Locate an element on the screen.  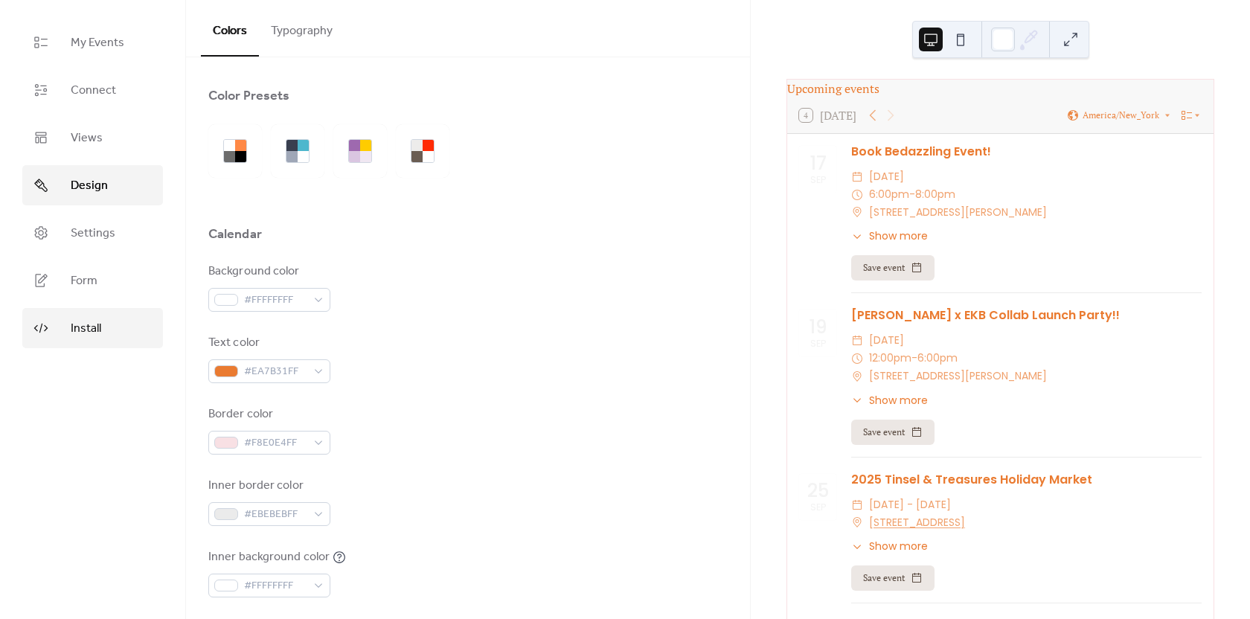
span: Settings is located at coordinates (93, 234).